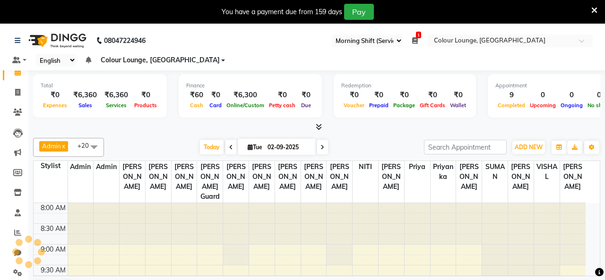 The image size is (605, 280). What do you see at coordinates (465, 147) in the screenshot?
I see `input: Search Appointment` at bounding box center [465, 147].